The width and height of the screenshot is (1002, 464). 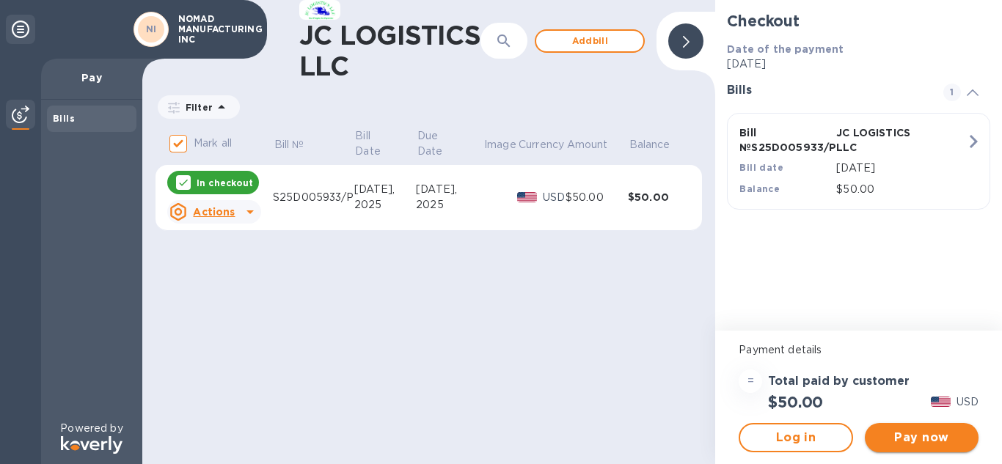 What do you see at coordinates (541, 144) in the screenshot?
I see `p: Currency` at bounding box center [541, 144].